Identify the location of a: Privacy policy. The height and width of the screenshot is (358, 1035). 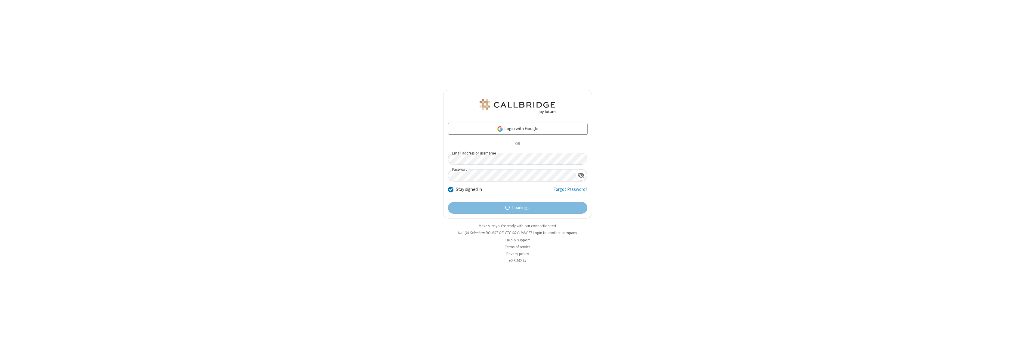
(518, 254).